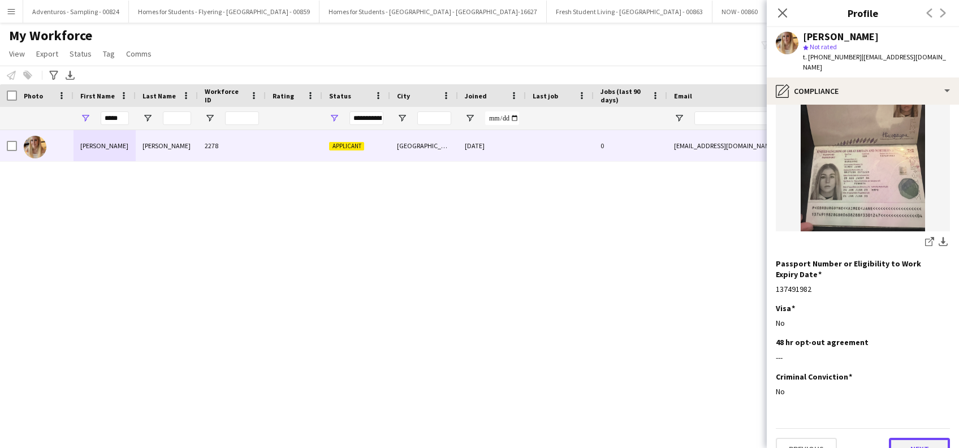 This screenshot has height=448, width=959. Describe the element at coordinates (33, 96) in the screenshot. I see `span: Photo` at that location.